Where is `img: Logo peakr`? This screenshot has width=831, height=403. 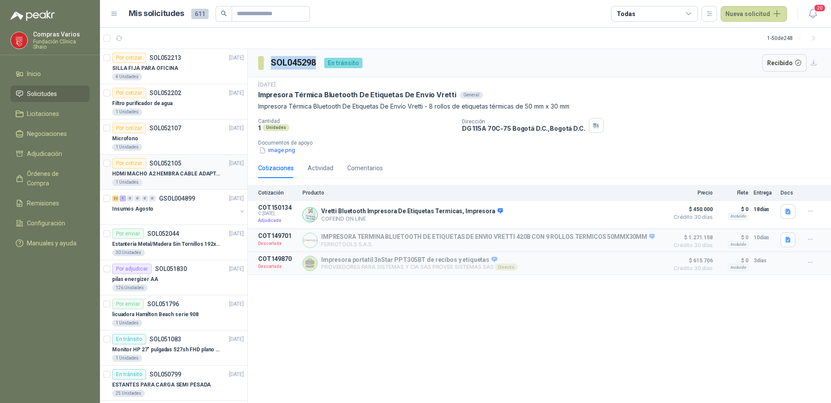 img: Logo peakr is located at coordinates (33, 16).